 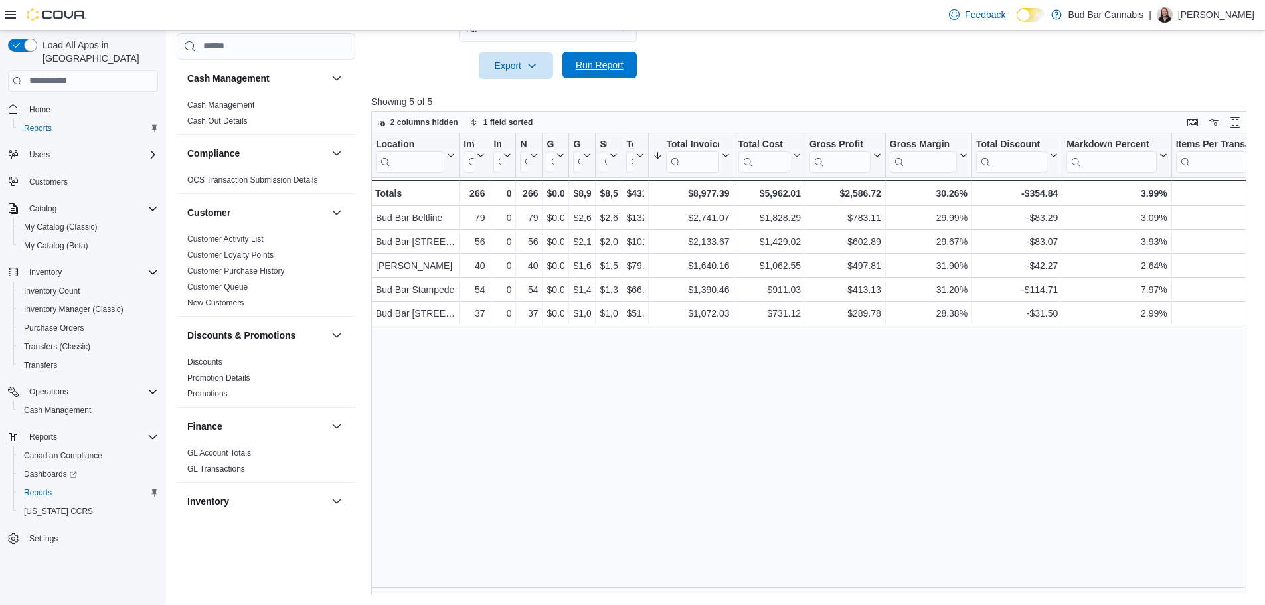 I want to click on a: GL Account Totals, so click(x=219, y=453).